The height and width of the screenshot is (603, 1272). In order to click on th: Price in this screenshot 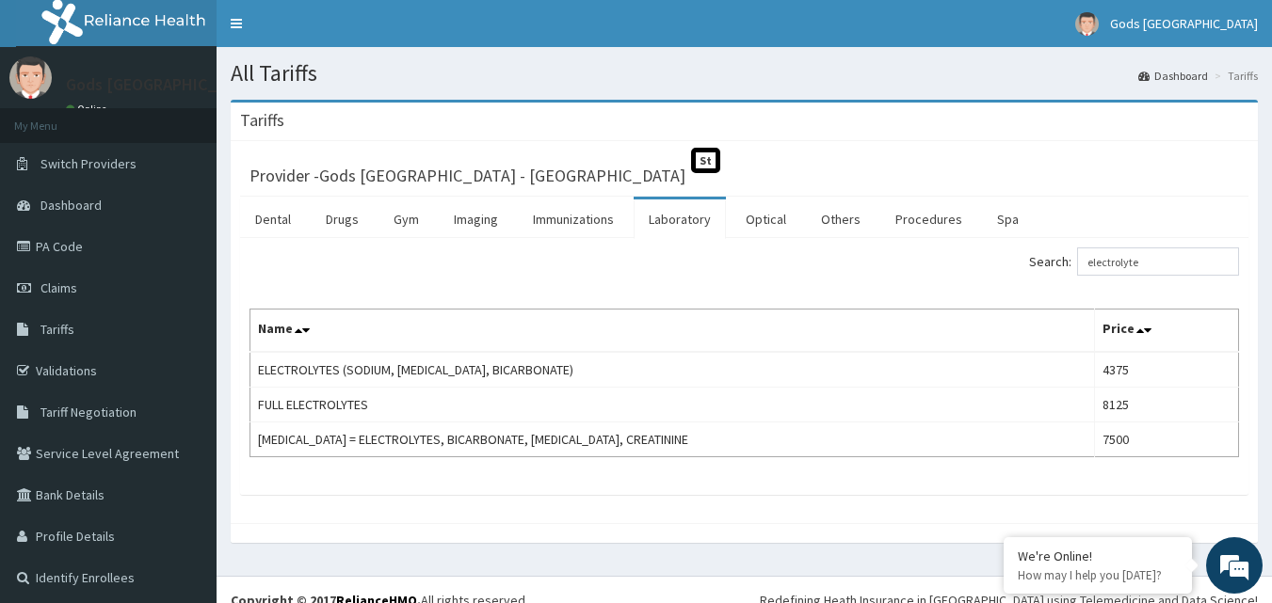, I will do `click(1165, 331)`.